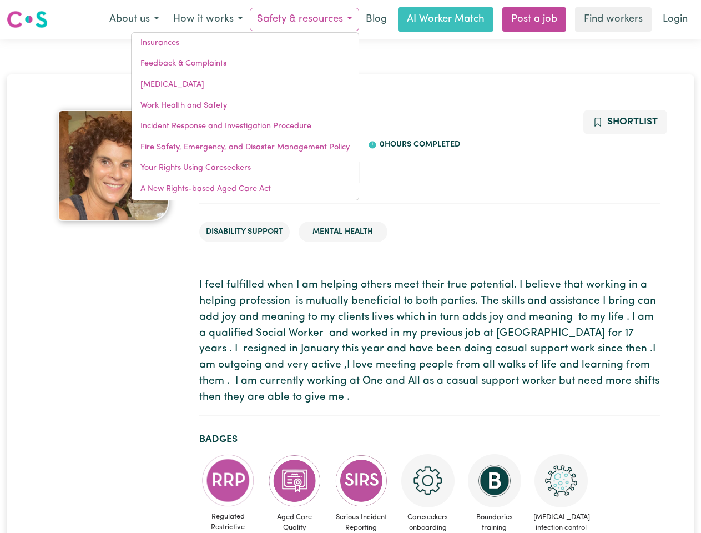 The height and width of the screenshot is (533, 701). What do you see at coordinates (534, 19) in the screenshot?
I see `a: Post a job` at bounding box center [534, 19].